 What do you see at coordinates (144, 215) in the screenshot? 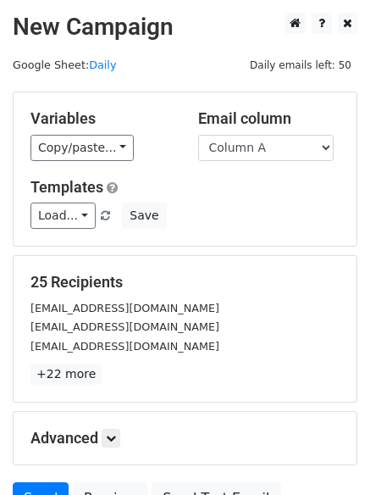
I see `button: Save` at bounding box center [144, 215].